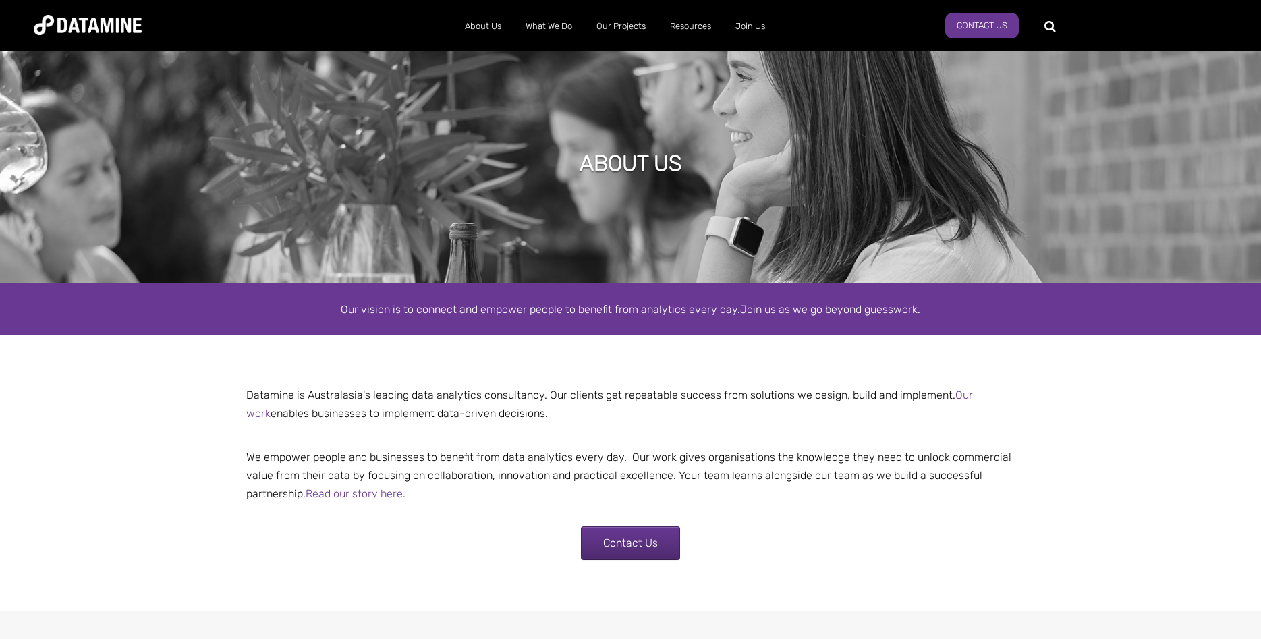 The image size is (1261, 639). What do you see at coordinates (483, 26) in the screenshot?
I see `a: About Us` at bounding box center [483, 26].